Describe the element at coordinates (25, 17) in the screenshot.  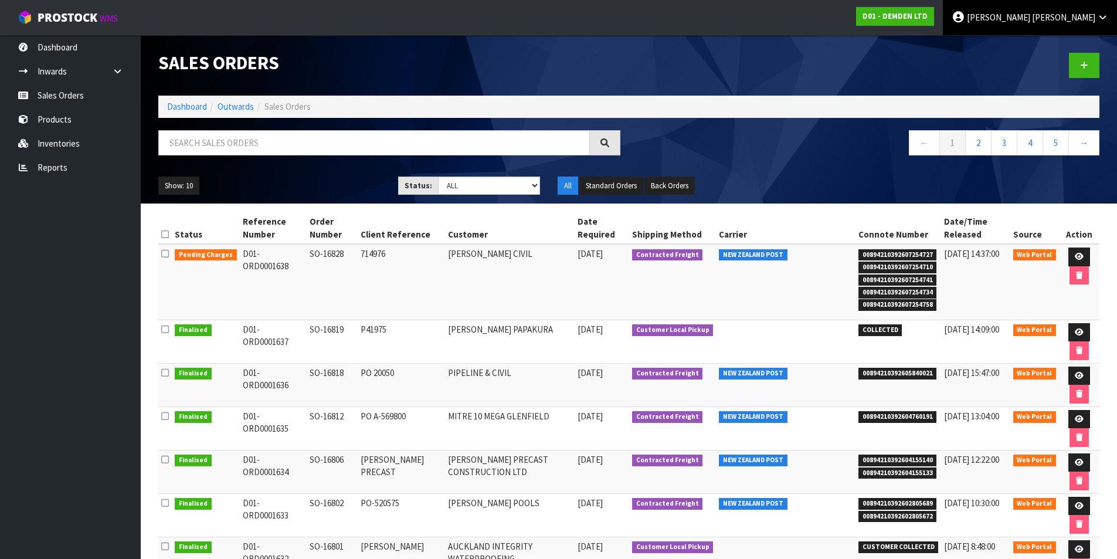
I see `img: cube-alt.png` at that location.